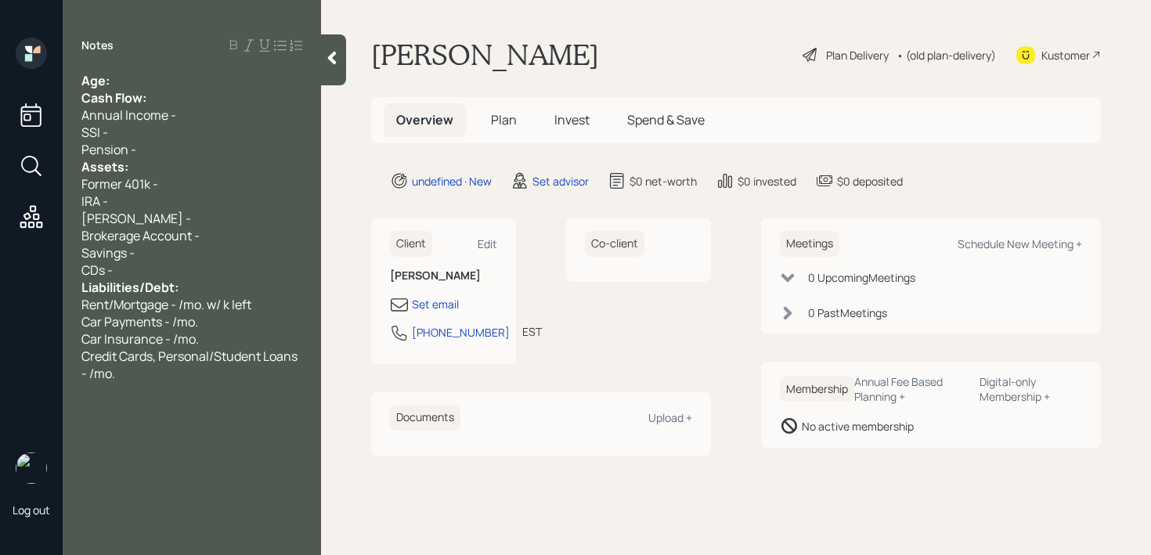  Describe the element at coordinates (615, 244) in the screenshot. I see `h6: Co-client` at that location.